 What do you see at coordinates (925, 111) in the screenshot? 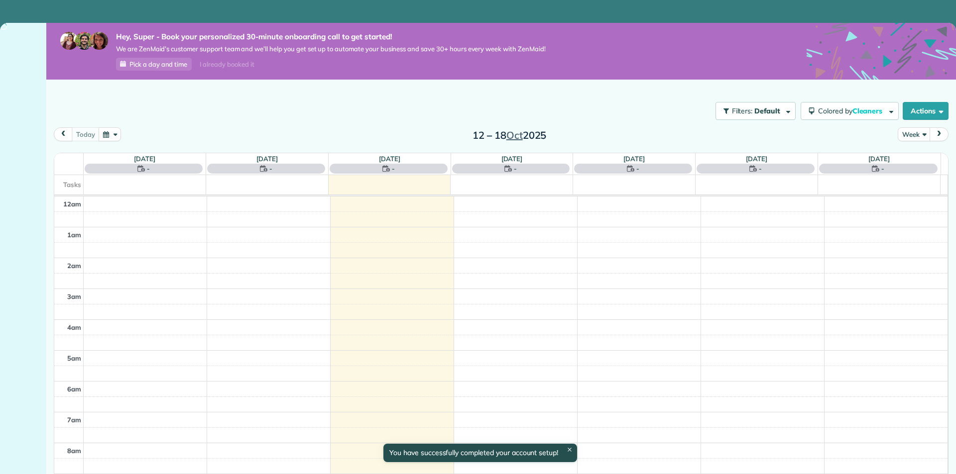
I see `button: Actions` at bounding box center [925, 111].